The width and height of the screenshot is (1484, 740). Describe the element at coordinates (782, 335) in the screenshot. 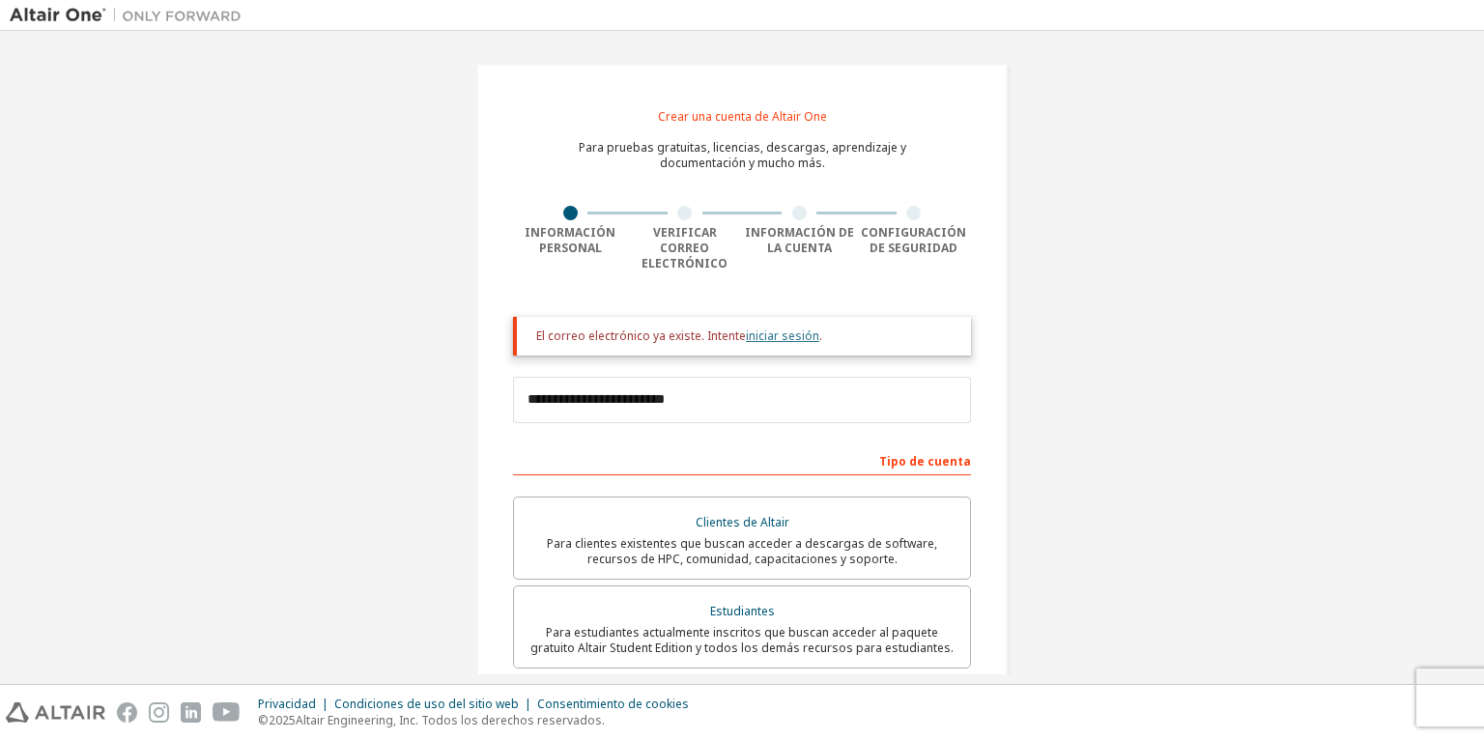

I see `a: iniciar sesión` at that location.